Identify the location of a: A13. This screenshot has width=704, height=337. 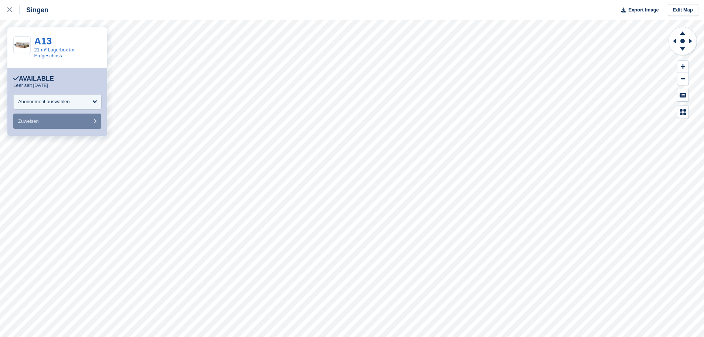
(43, 41).